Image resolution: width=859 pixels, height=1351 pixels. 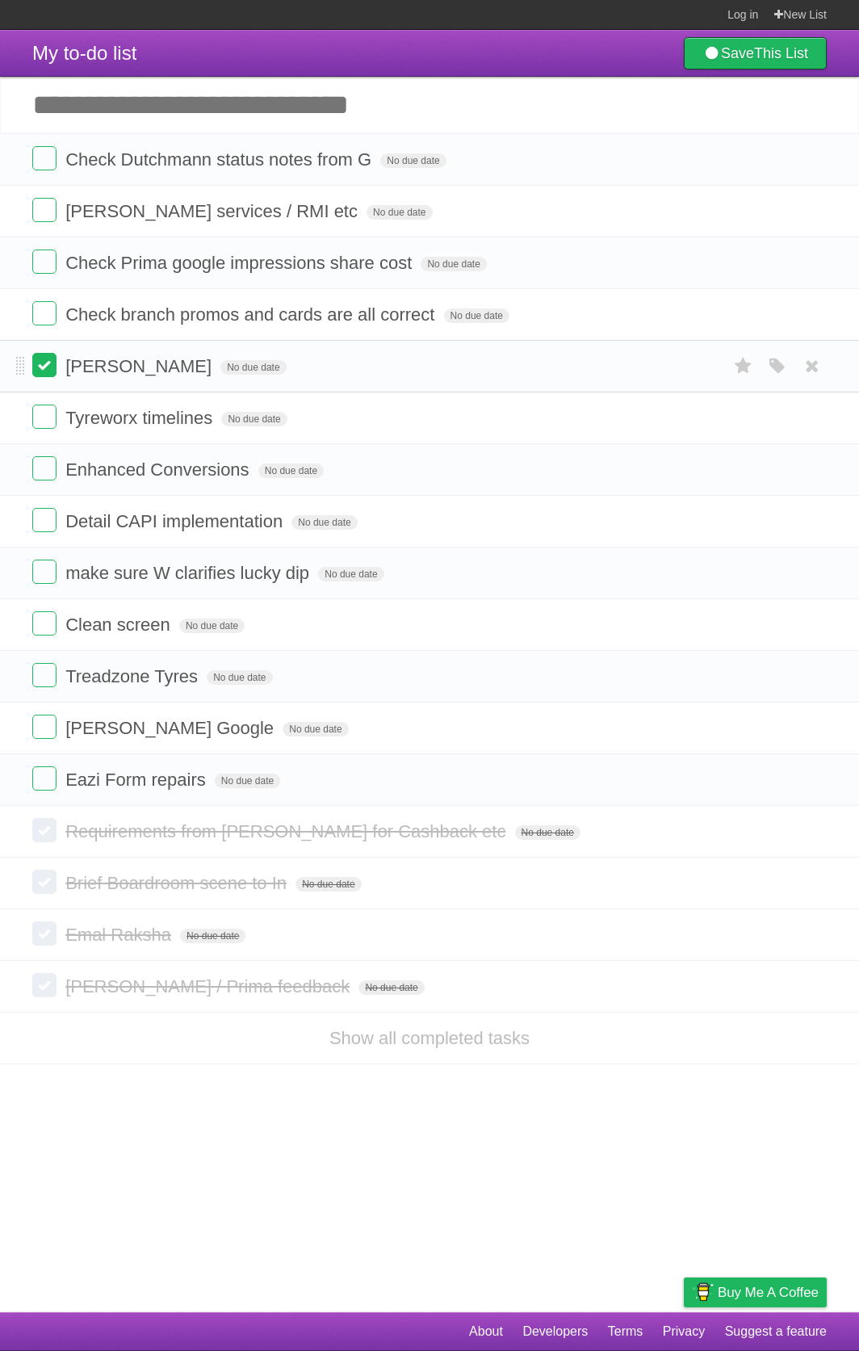 I want to click on span: Emal Raksha, so click(x=120, y=935).